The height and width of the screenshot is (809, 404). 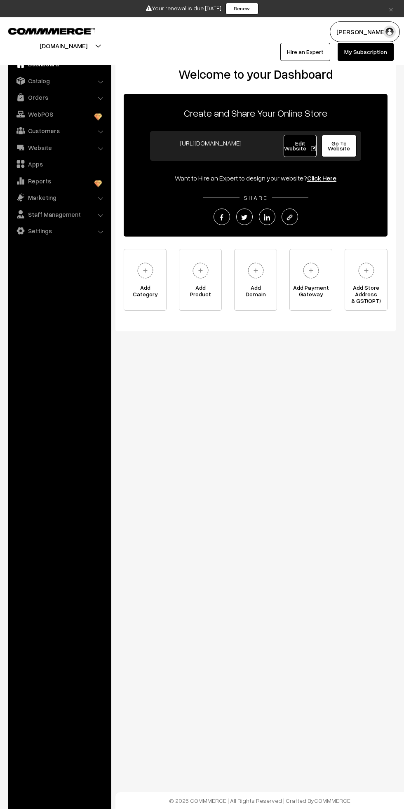 What do you see at coordinates (305, 52) in the screenshot?
I see `a: Hire an Expert` at bounding box center [305, 52].